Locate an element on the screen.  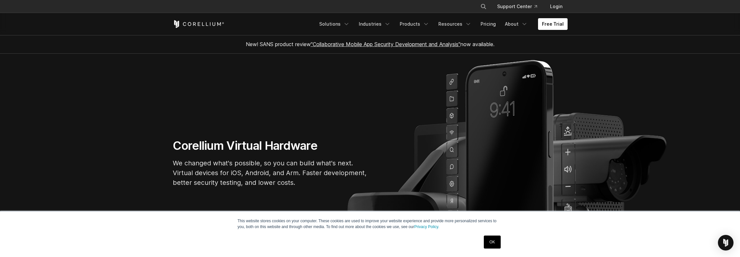
p: We changed what's possible, so you can build what's next. Virtual devices for iOS, Android, and A... is located at coordinates (270, 173).